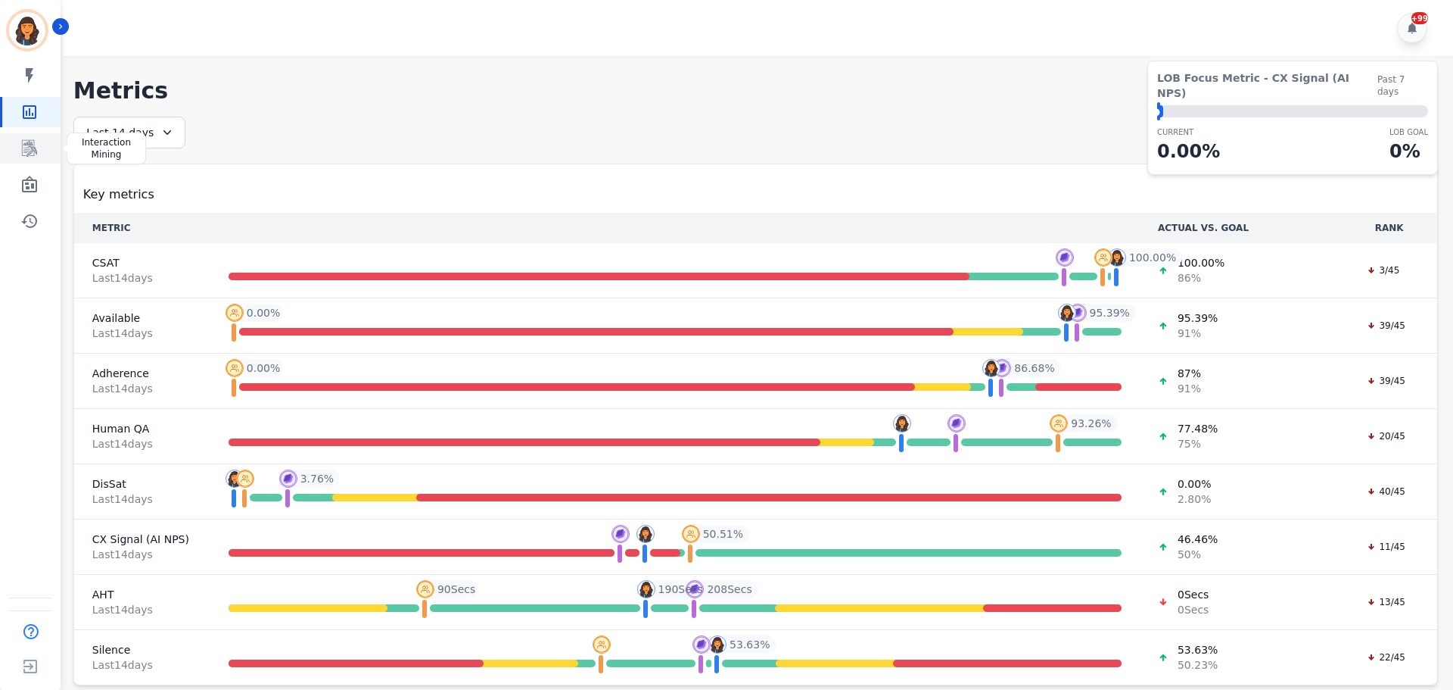 The height and width of the screenshot is (690, 1453). I want to click on span: 208 Secs, so click(729, 589).